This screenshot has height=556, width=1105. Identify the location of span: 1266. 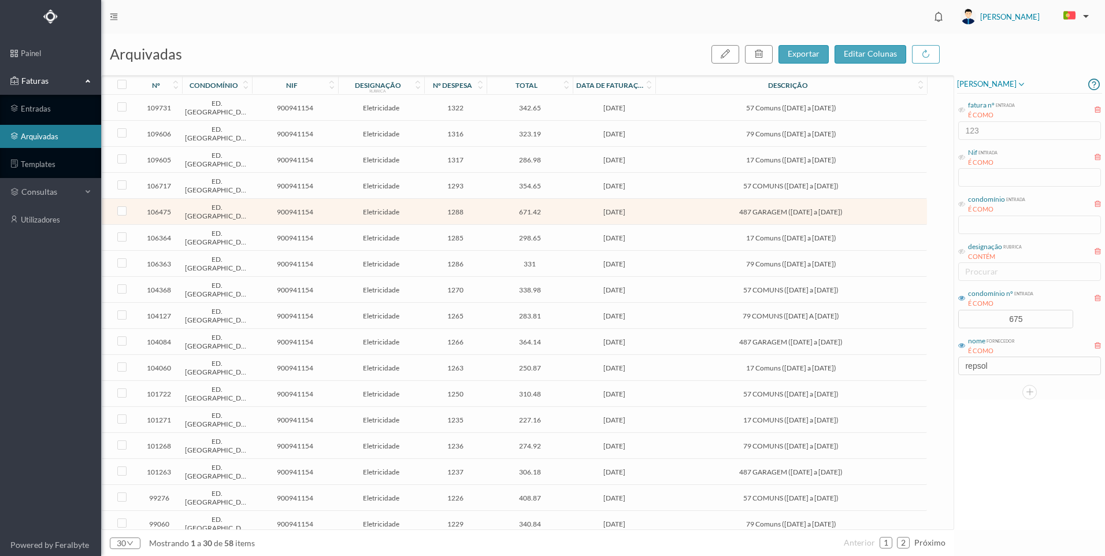
(456, 342).